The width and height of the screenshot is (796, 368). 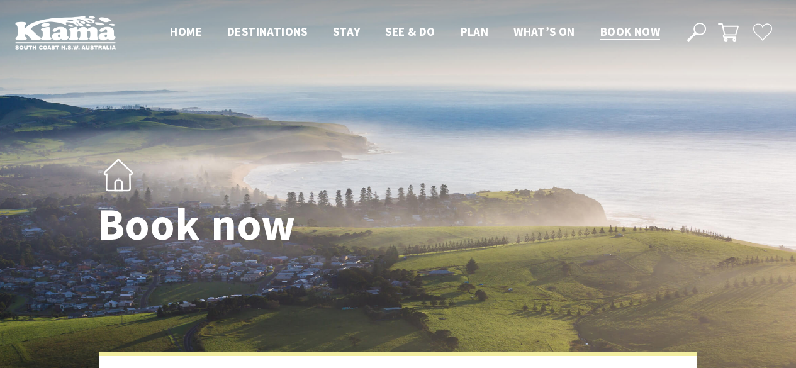 I want to click on img: Kiama Logo, so click(x=65, y=32).